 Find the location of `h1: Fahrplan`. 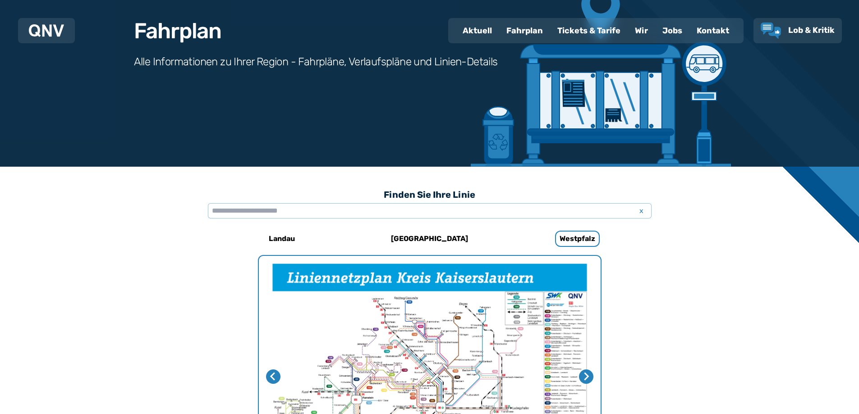

h1: Fahrplan is located at coordinates (178, 31).